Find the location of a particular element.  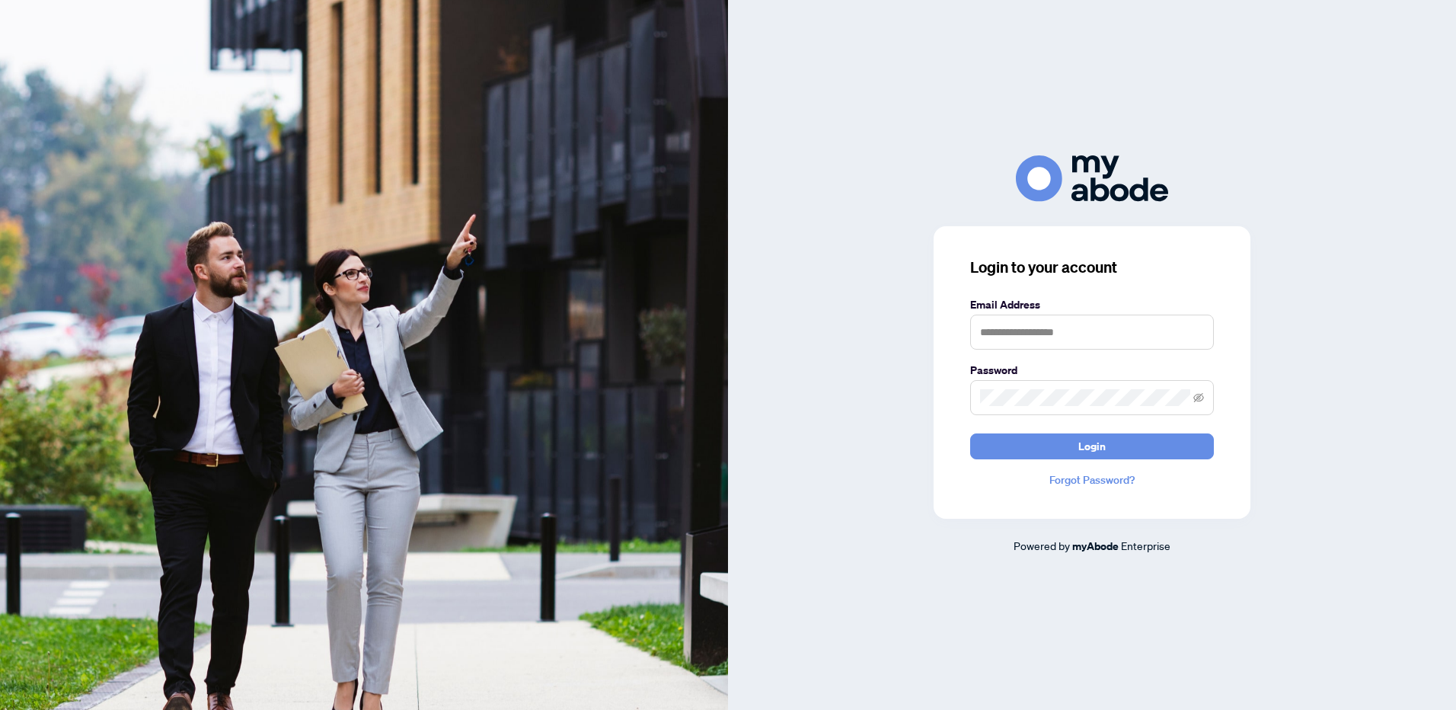

label: Password is located at coordinates (1092, 370).